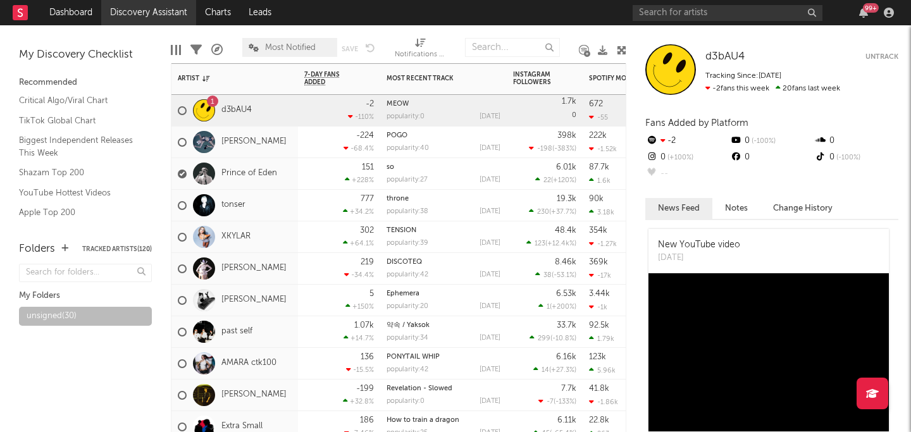 Image resolution: width=911 pixels, height=432 pixels. What do you see at coordinates (443, 230) in the screenshot?
I see `div: TENSION` at bounding box center [443, 230].